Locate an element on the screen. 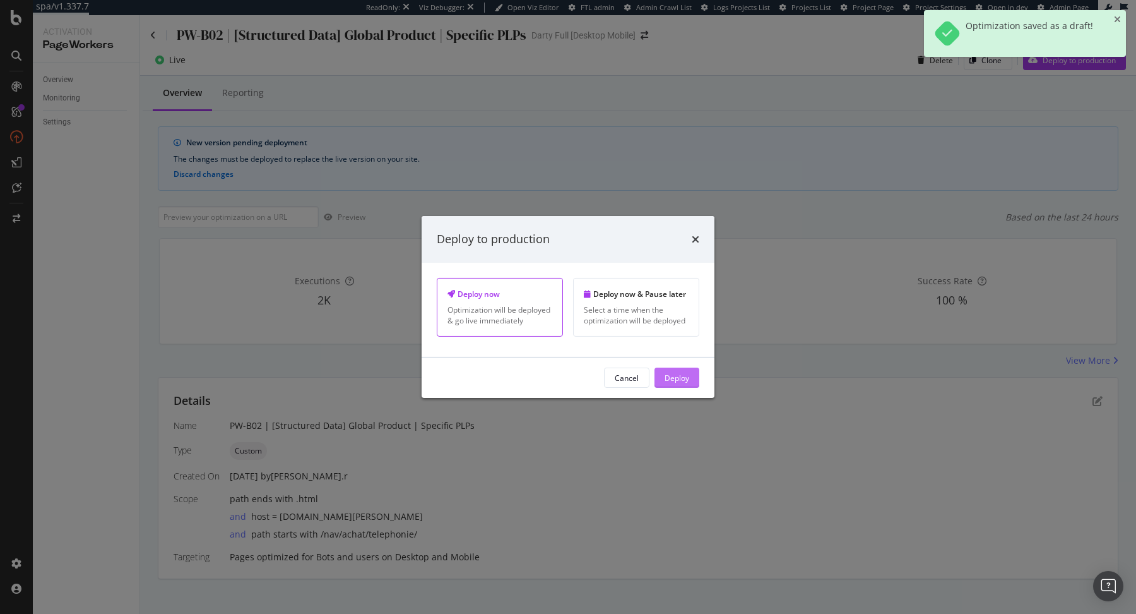 This screenshot has width=1136, height=614. div: Open Intercom Messenger is located at coordinates (1108, 586).